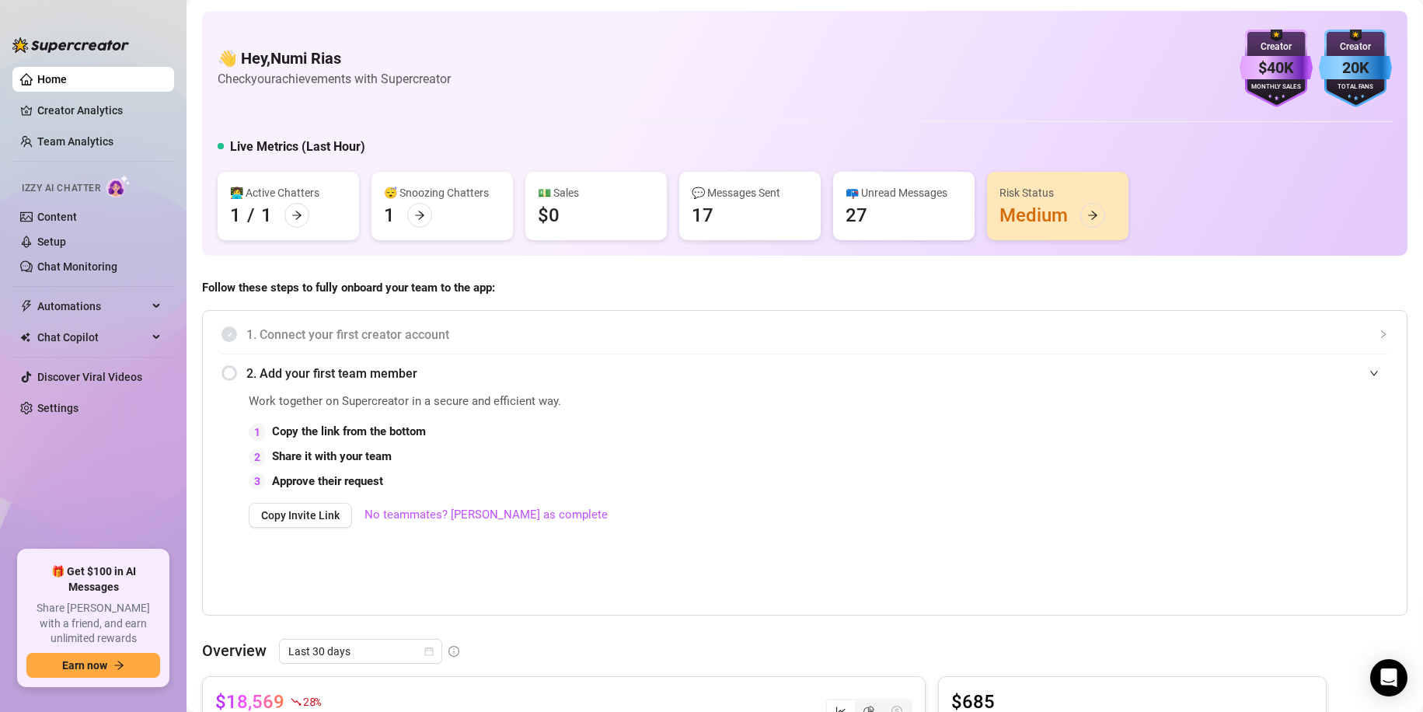 This screenshot has height=712, width=1423. What do you see at coordinates (75, 141) in the screenshot?
I see `a: Team Analytics` at bounding box center [75, 141].